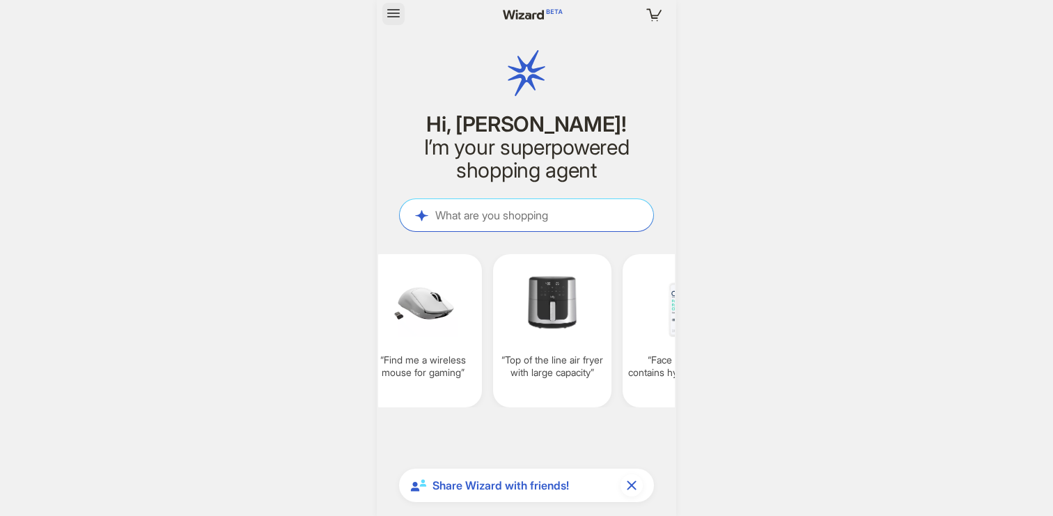 This screenshot has height=516, width=1053. Describe the element at coordinates (682, 366) in the screenshot. I see `q: Face wash that contains hyaluronic acid` at that location.